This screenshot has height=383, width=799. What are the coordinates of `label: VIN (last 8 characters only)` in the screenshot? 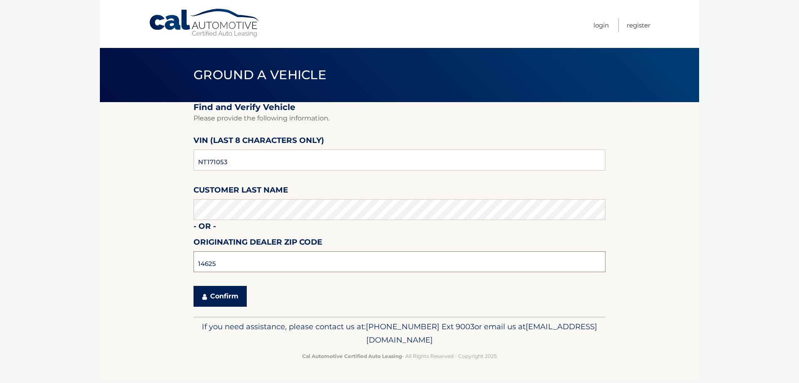 It's located at (259, 142).